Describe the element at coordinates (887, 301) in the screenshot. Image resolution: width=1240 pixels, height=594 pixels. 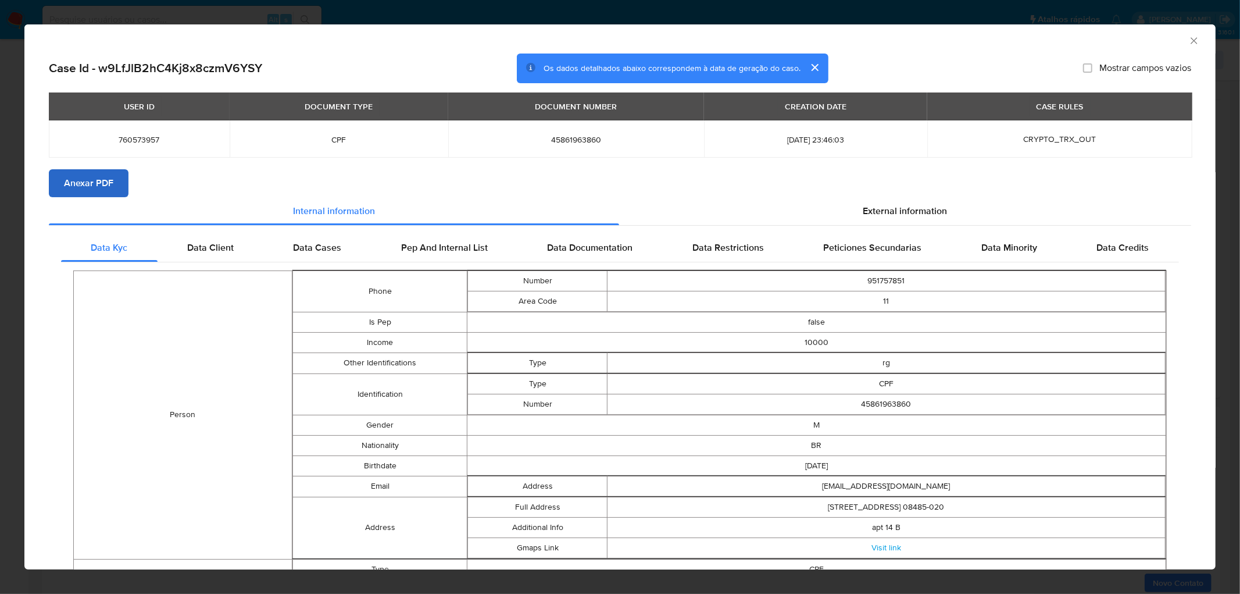
I see `td: 11` at that location.